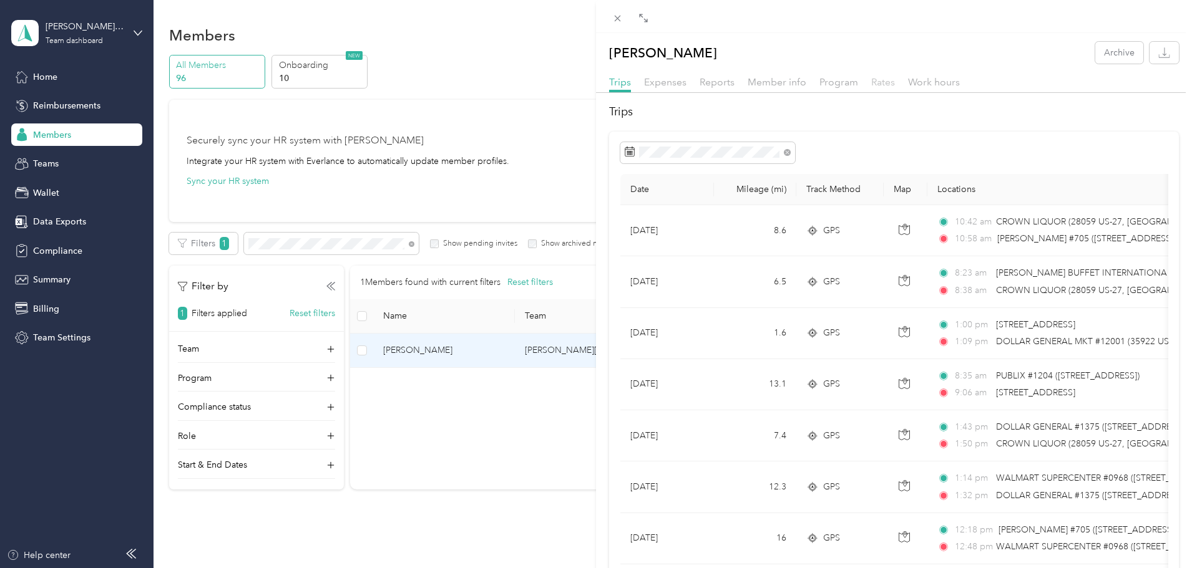 The width and height of the screenshot is (1192, 568). I want to click on span: 8:35 am, so click(972, 376).